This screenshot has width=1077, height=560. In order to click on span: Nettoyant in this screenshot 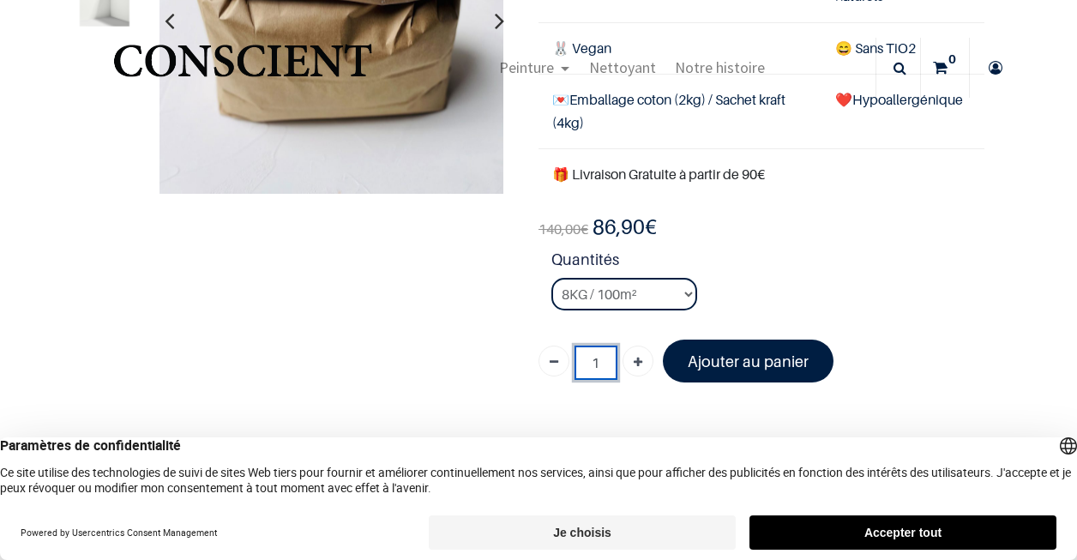, I will do `click(622, 67)`.